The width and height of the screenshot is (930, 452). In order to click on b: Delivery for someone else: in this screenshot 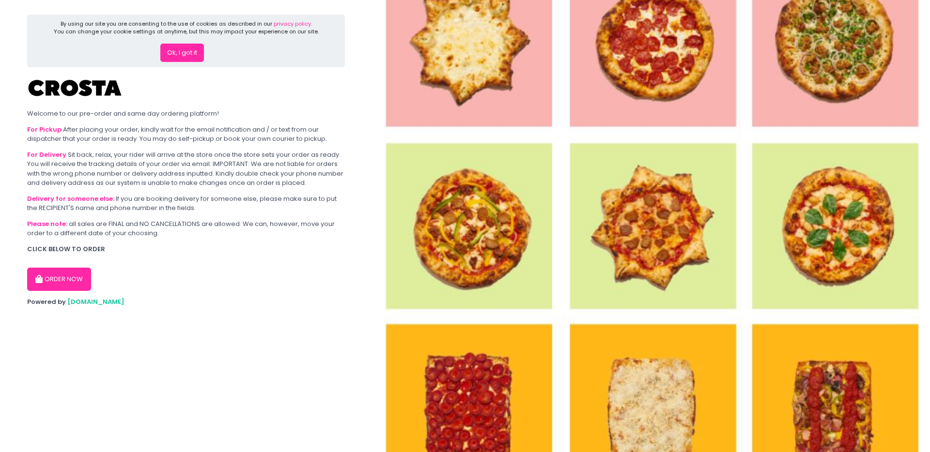, I will do `click(71, 199)`.